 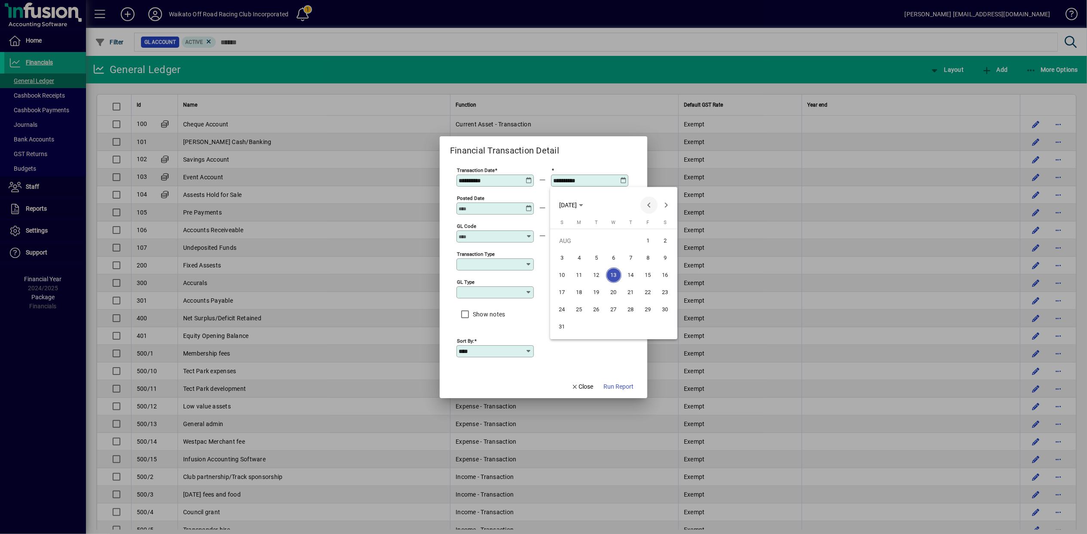 What do you see at coordinates (648, 241) in the screenshot?
I see `span: 1` at bounding box center [648, 241].